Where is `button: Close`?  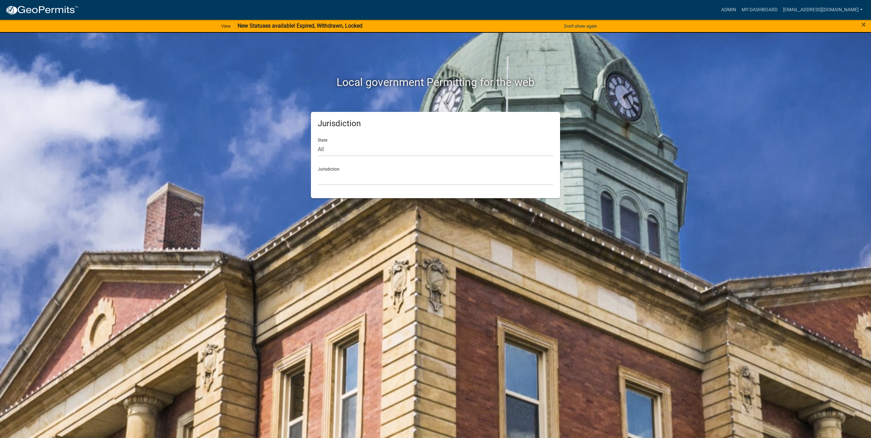 button: Close is located at coordinates (864, 25).